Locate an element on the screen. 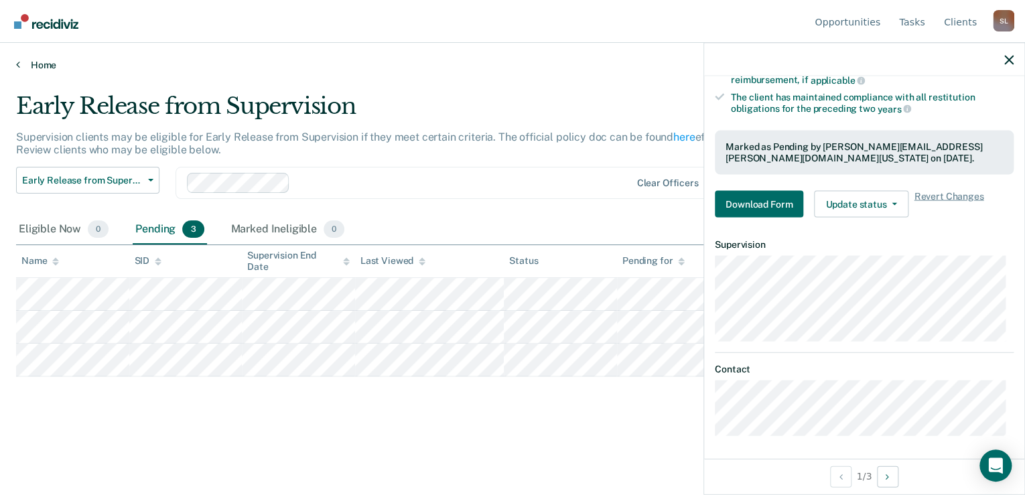 The image size is (1025, 495). button: Previous Opportunity is located at coordinates (841, 477).